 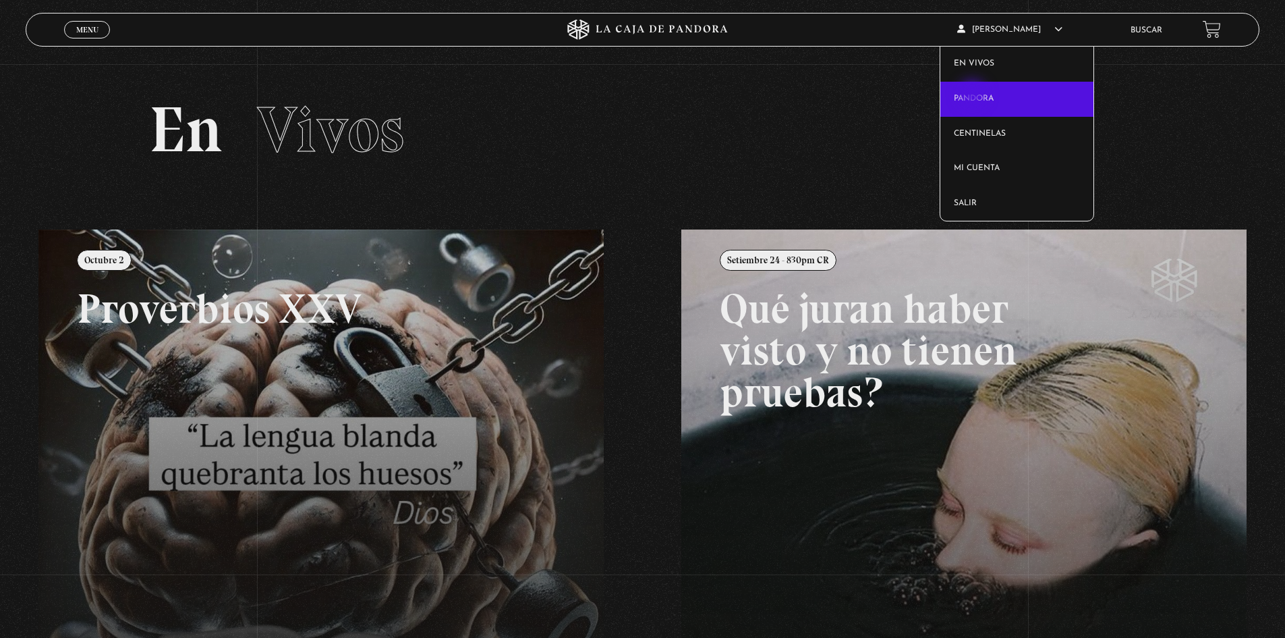 What do you see at coordinates (1017, 134) in the screenshot?
I see `a: Centinelas` at bounding box center [1017, 134].